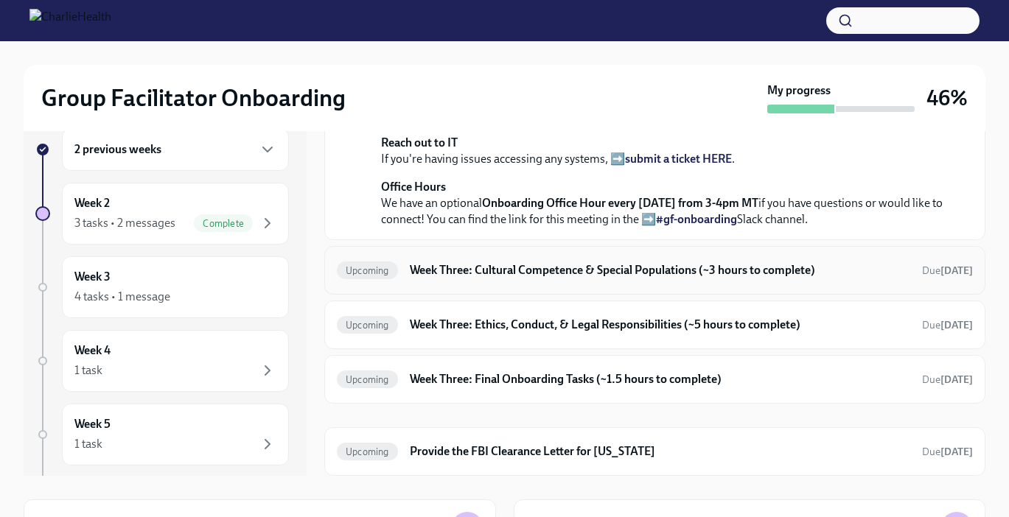 This screenshot has height=517, width=1009. Describe the element at coordinates (70, 21) in the screenshot. I see `img: CharlieHealth` at that location.